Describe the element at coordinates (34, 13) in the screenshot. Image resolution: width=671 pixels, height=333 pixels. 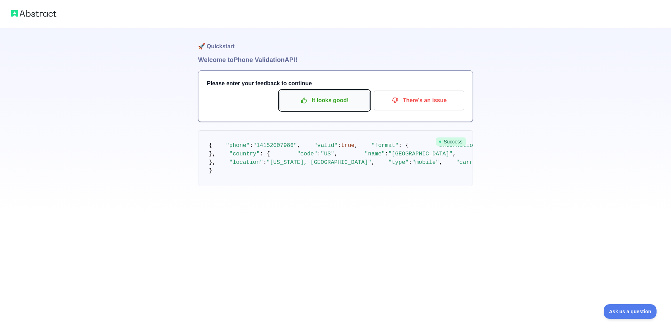
I see `img: Abstract logo` at that location.